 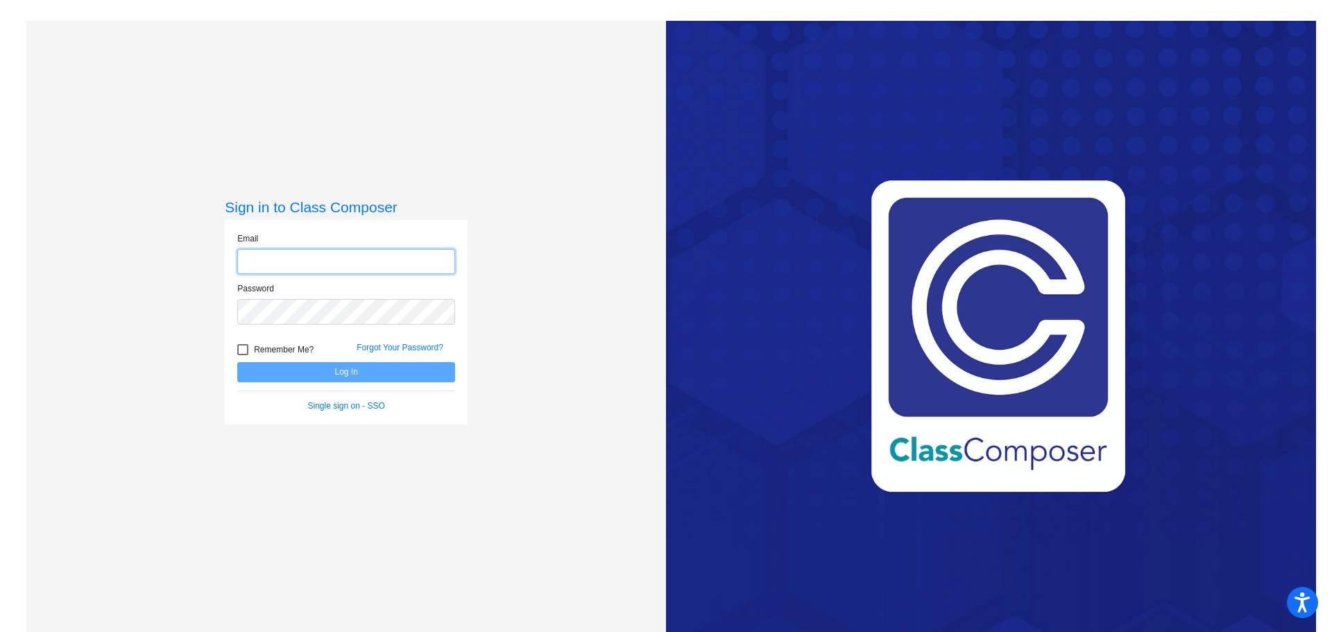 I want to click on label: Password, so click(x=255, y=289).